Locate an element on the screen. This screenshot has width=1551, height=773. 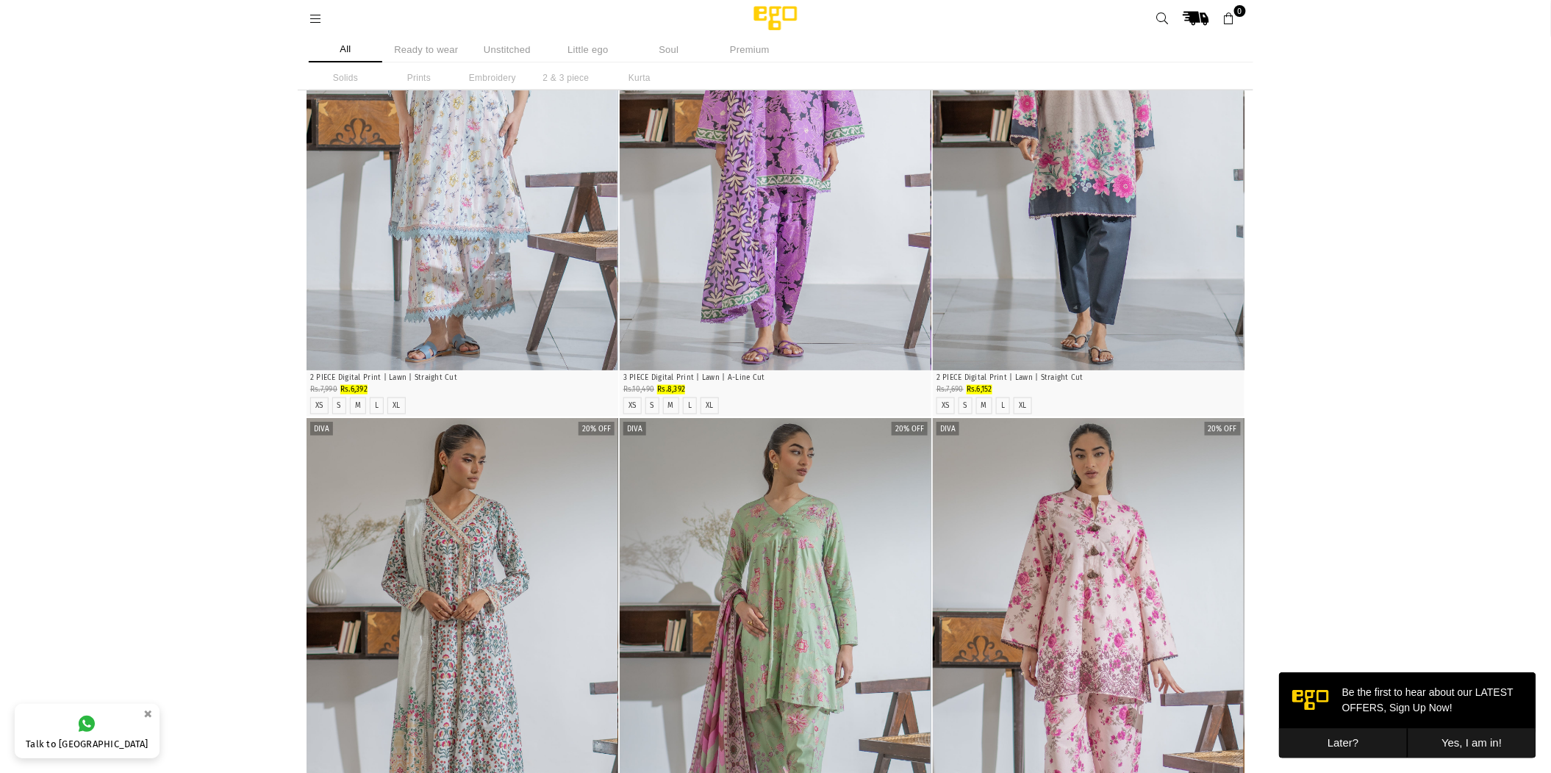
span: Rs.8,392 is located at coordinates (671, 390).